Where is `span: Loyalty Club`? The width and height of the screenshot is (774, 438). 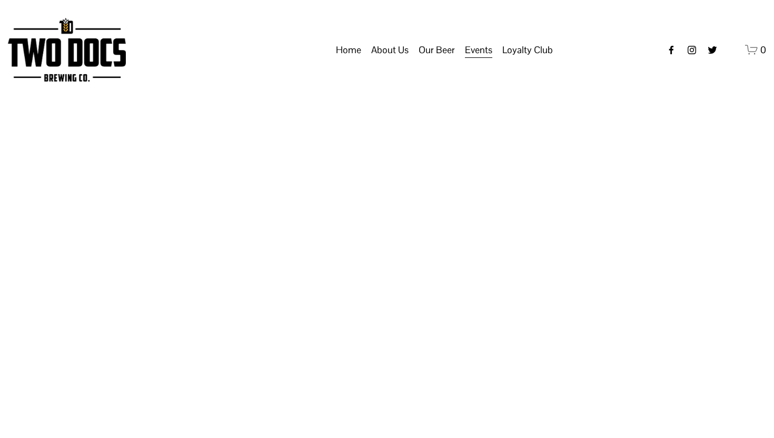 span: Loyalty Club is located at coordinates (527, 50).